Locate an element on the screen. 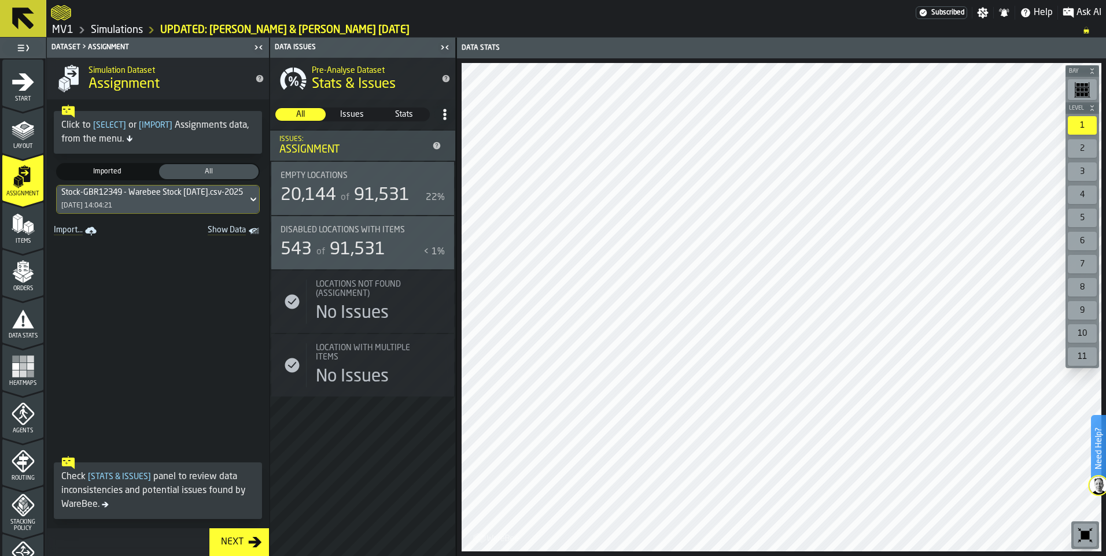 Image resolution: width=1106 pixels, height=556 pixels. div: Dataset > Assignment is located at coordinates (150, 47).